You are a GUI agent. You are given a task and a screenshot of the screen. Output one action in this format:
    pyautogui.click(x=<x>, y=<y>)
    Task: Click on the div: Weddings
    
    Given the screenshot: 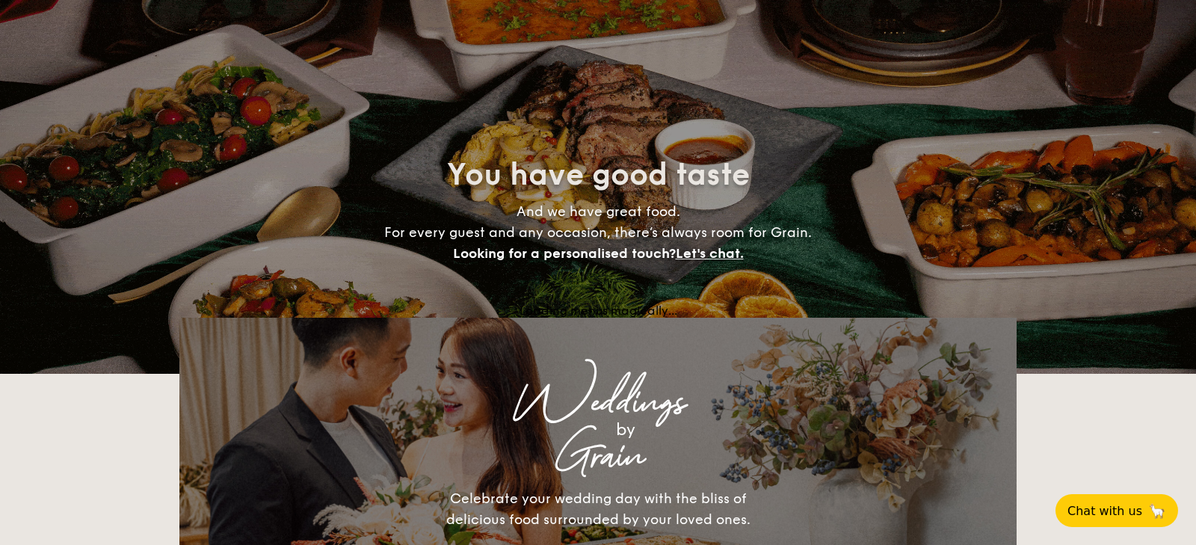 What is the action you would take?
    pyautogui.click(x=598, y=403)
    